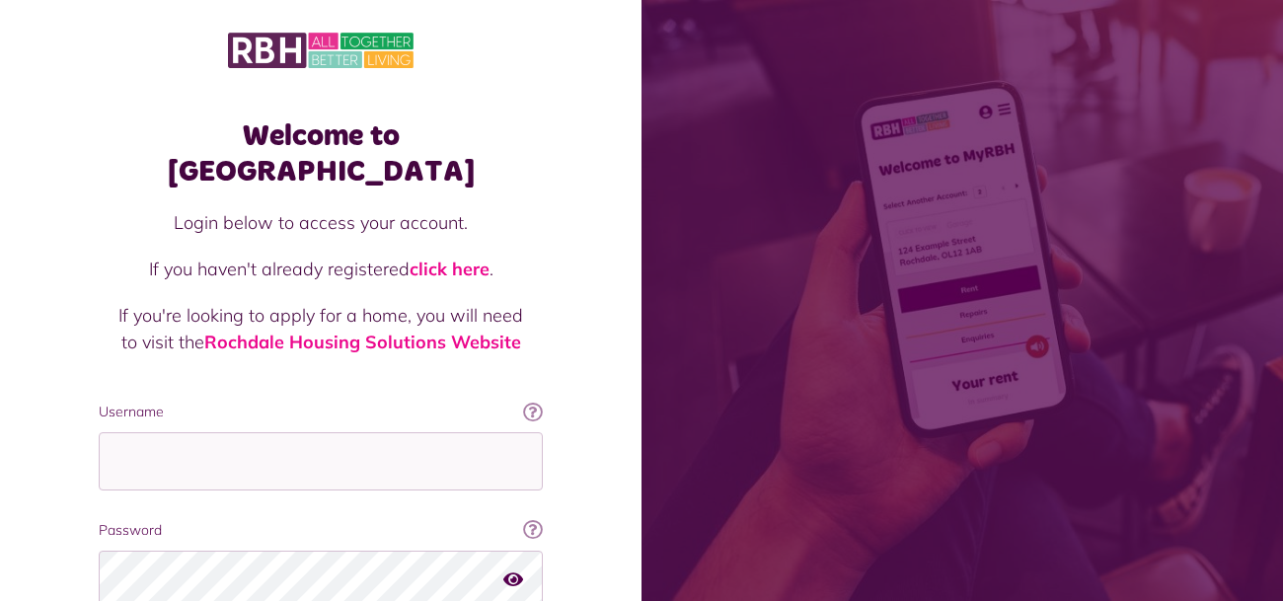 The image size is (1283, 601). What do you see at coordinates (321, 50) in the screenshot?
I see `img: MyRBH` at bounding box center [321, 50].